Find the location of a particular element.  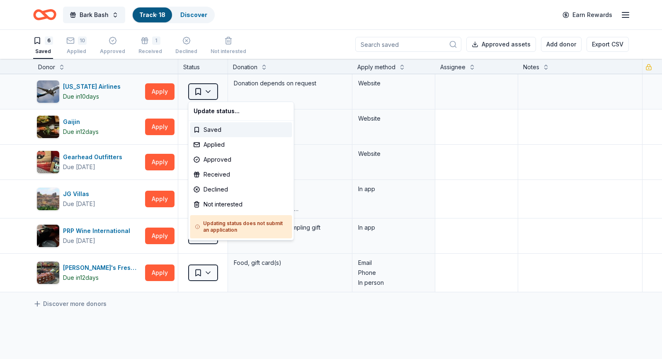

div: Saved is located at coordinates (241, 130).